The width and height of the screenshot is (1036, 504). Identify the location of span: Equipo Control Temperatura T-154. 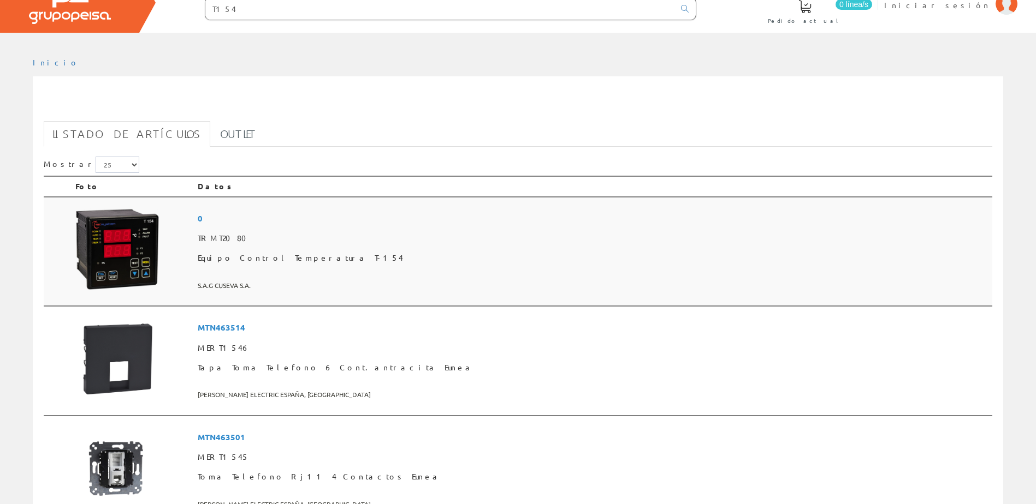
(592, 258).